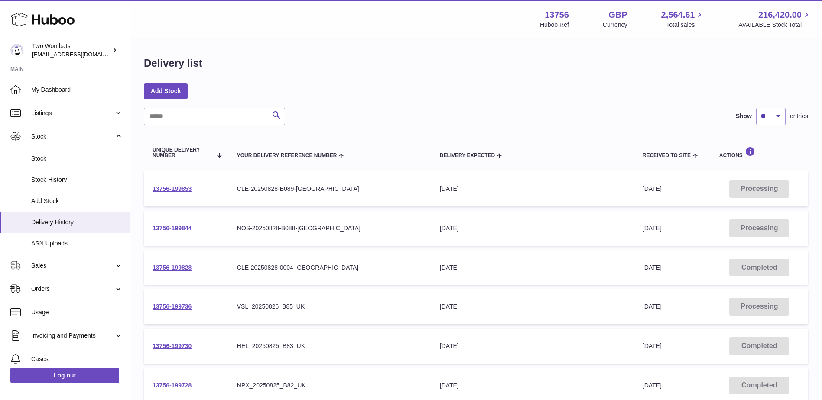  What do you see at coordinates (72, 265) in the screenshot?
I see `span: Sales` at bounding box center [72, 265].